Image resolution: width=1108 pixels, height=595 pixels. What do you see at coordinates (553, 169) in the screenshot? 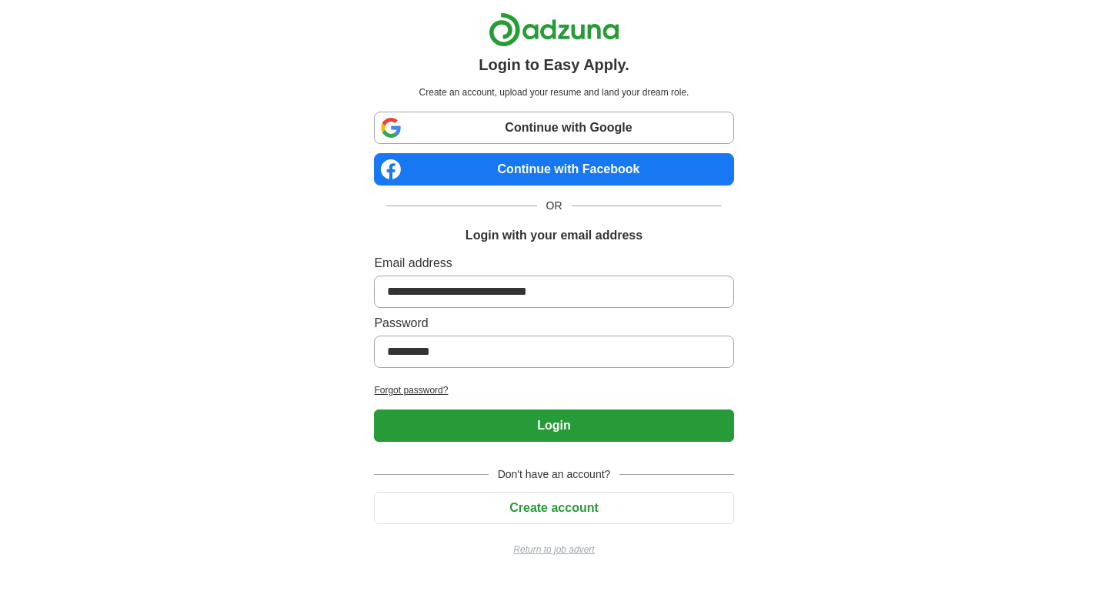
I see `a: Continue with Facebook` at bounding box center [553, 169].